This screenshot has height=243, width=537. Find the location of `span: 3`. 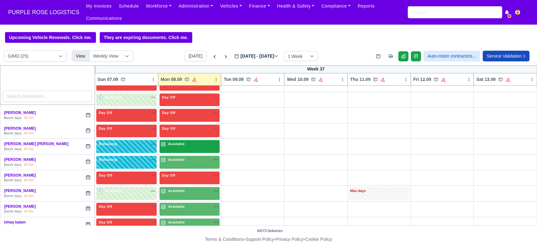

span: 3 is located at coordinates (100, 191).